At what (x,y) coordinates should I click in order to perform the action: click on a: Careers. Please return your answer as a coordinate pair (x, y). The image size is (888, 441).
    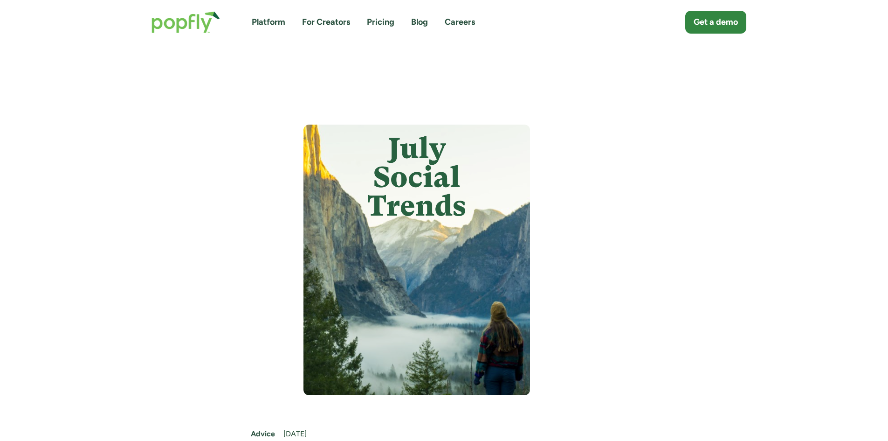
    Looking at the image, I should click on (460, 22).